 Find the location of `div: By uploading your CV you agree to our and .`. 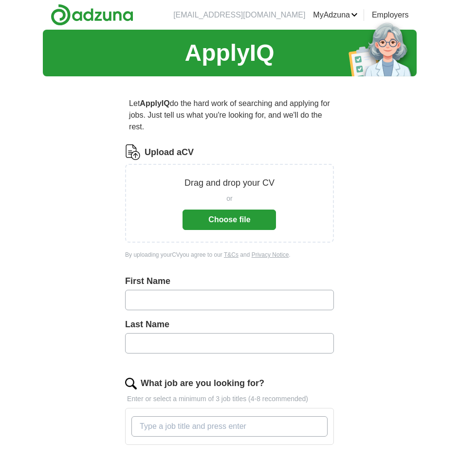

div: By uploading your CV you agree to our and . is located at coordinates (229, 255).